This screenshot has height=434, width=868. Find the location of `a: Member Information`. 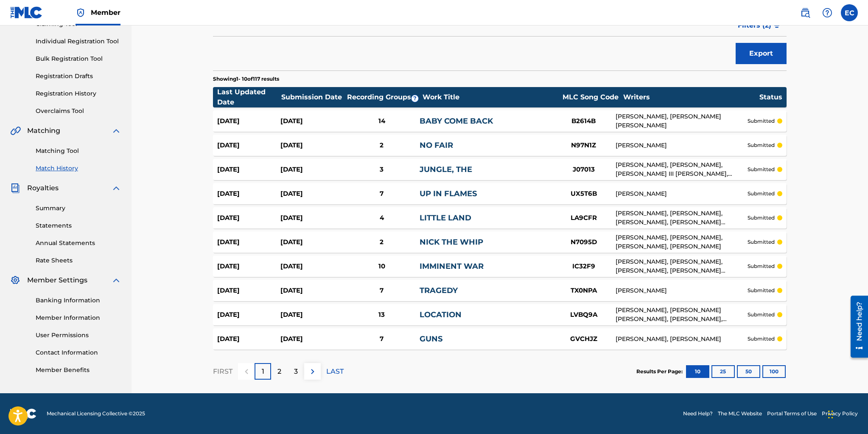

a: Member Information is located at coordinates (78, 317).